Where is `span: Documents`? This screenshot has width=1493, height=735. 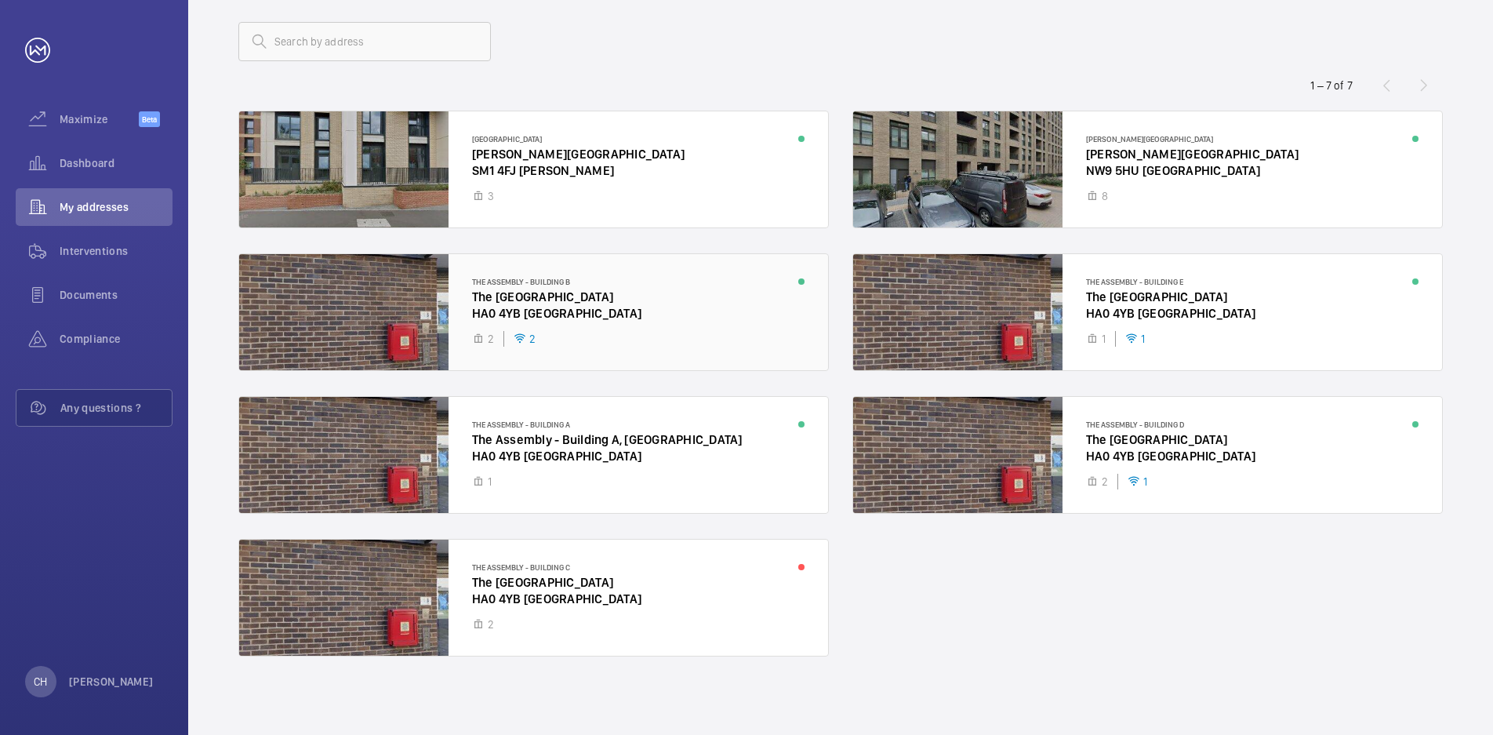 span: Documents is located at coordinates (116, 295).